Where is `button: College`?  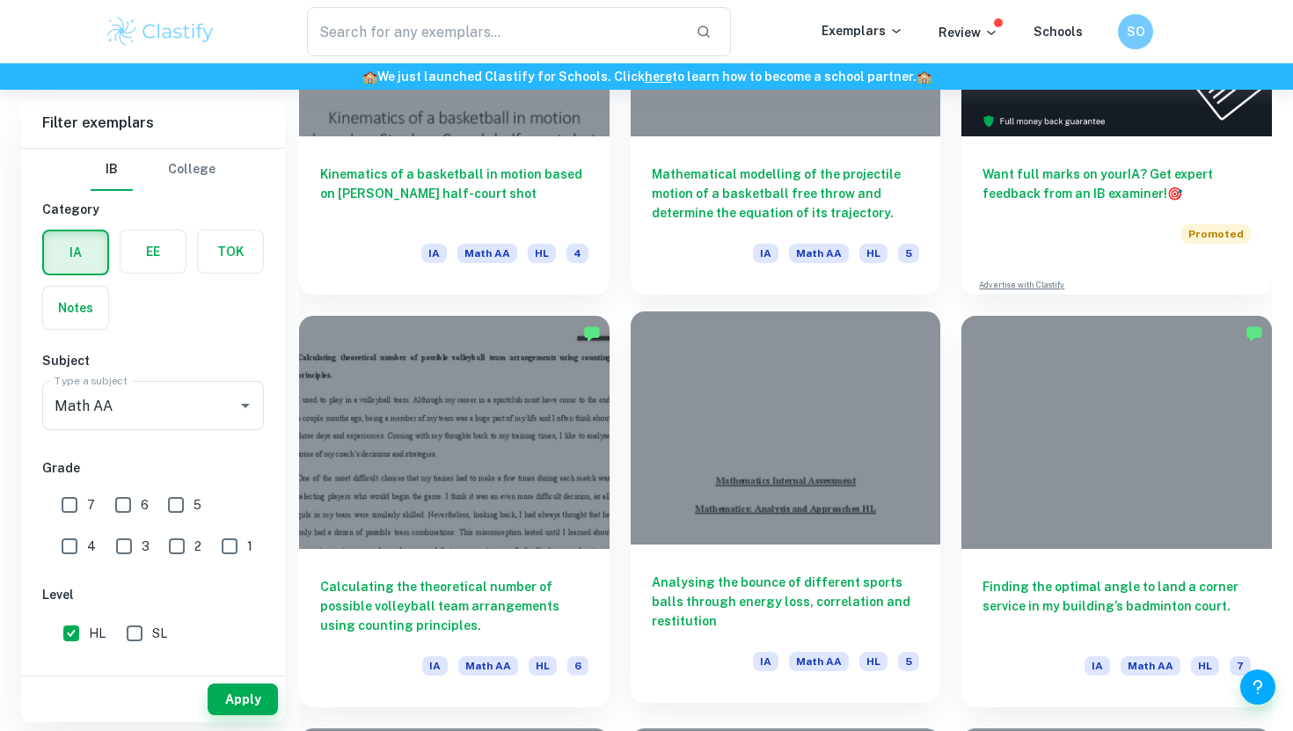
button: College is located at coordinates (192, 170).